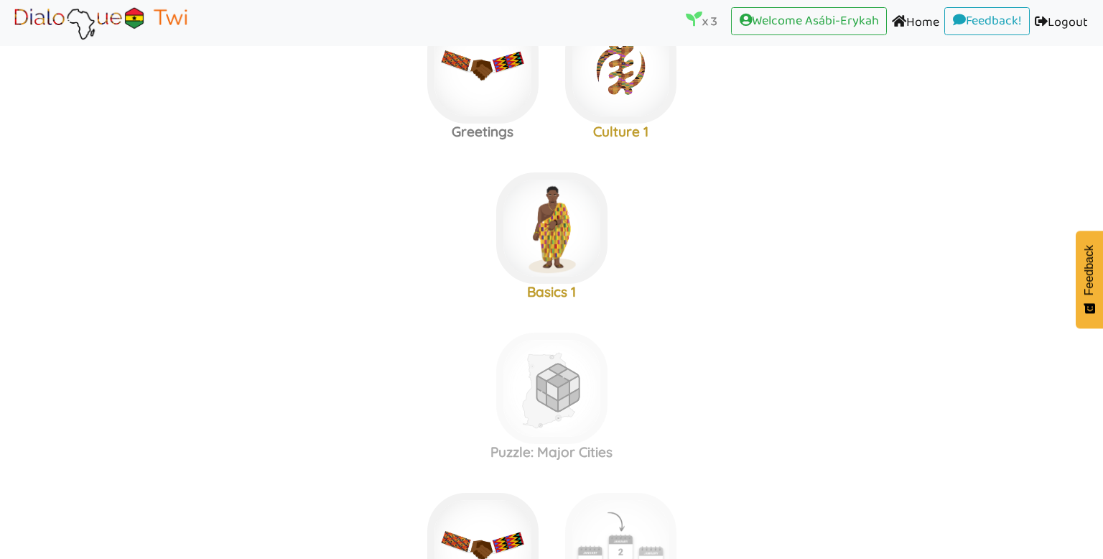  Describe the element at coordinates (620, 67) in the screenshot. I see `img: adinkra_beredum.b0fe9998.png` at that location.